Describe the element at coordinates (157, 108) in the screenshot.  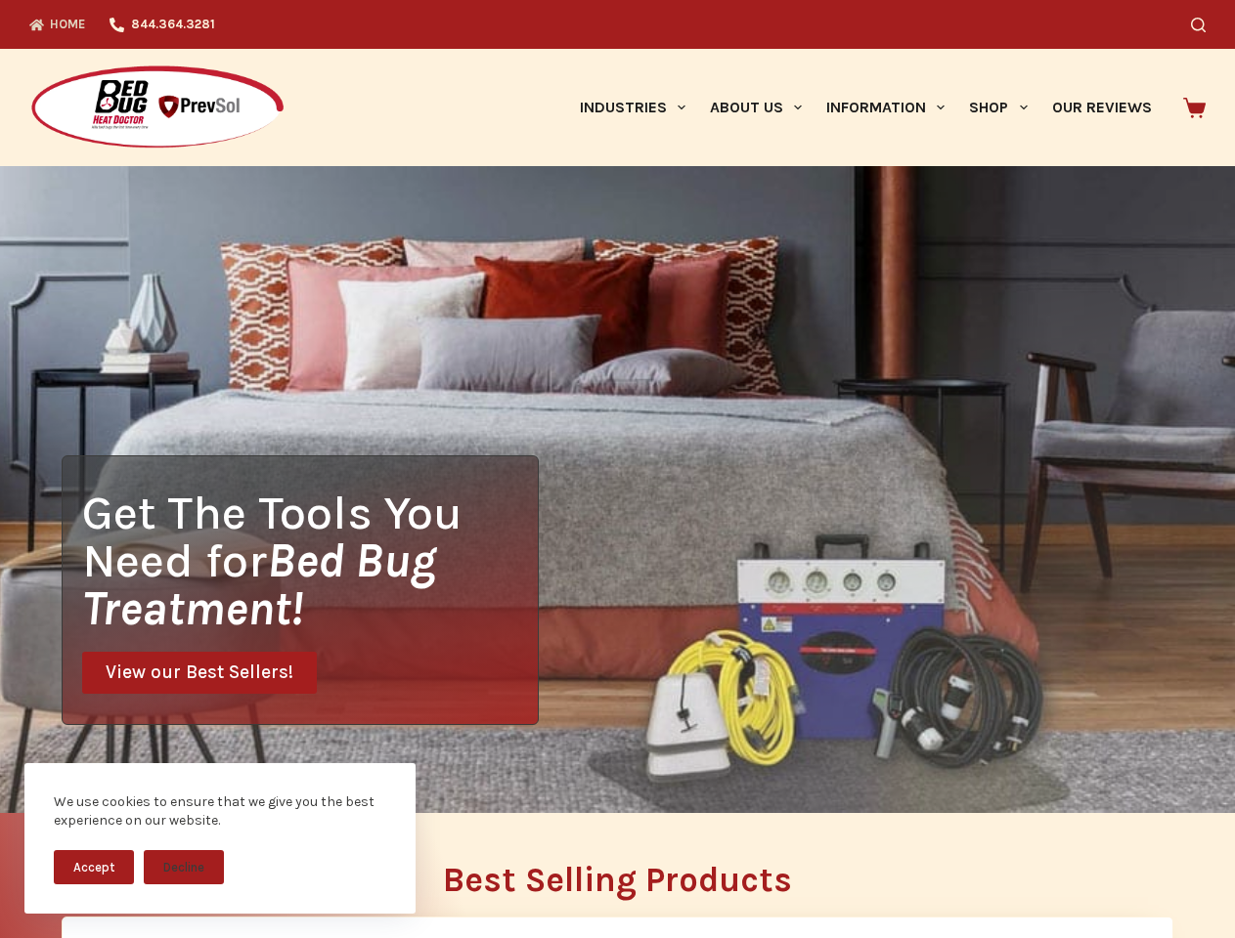
I see `img: Prevsol/Bed Bug Heat Doctor` at that location.